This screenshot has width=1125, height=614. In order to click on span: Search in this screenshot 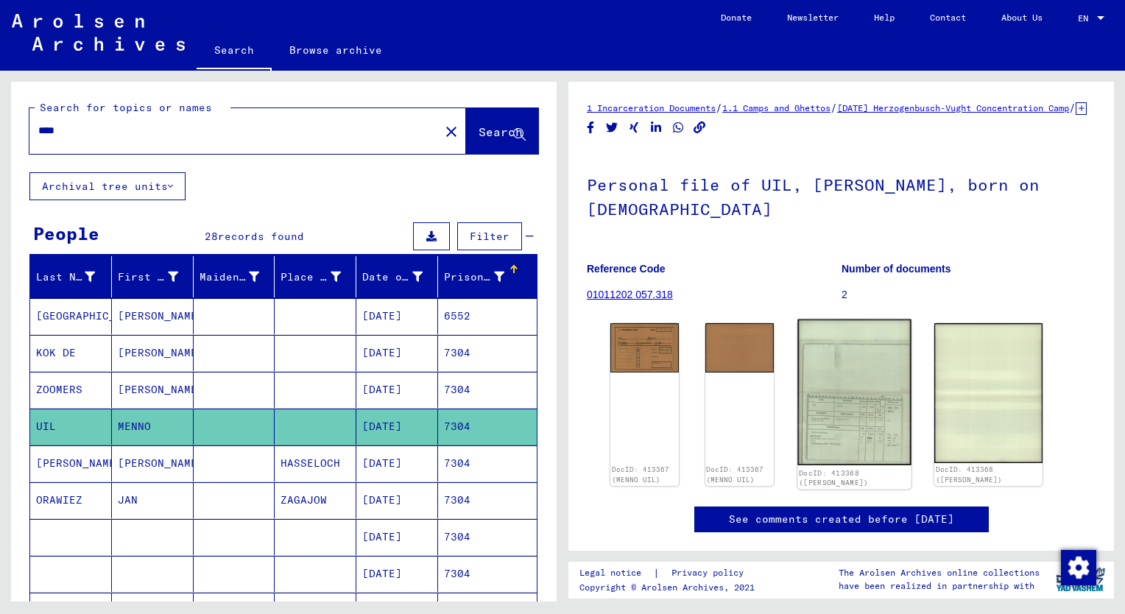, I will do `click(501, 132)`.